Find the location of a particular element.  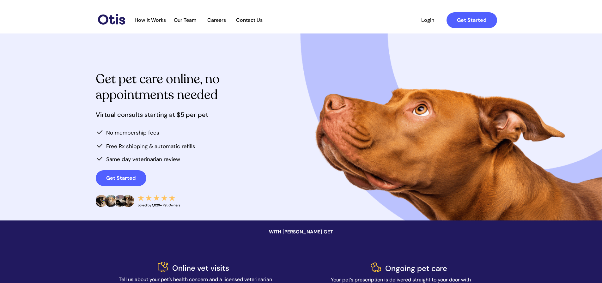

span: Virtual consults starting at $5 per pet is located at coordinates (152, 115).